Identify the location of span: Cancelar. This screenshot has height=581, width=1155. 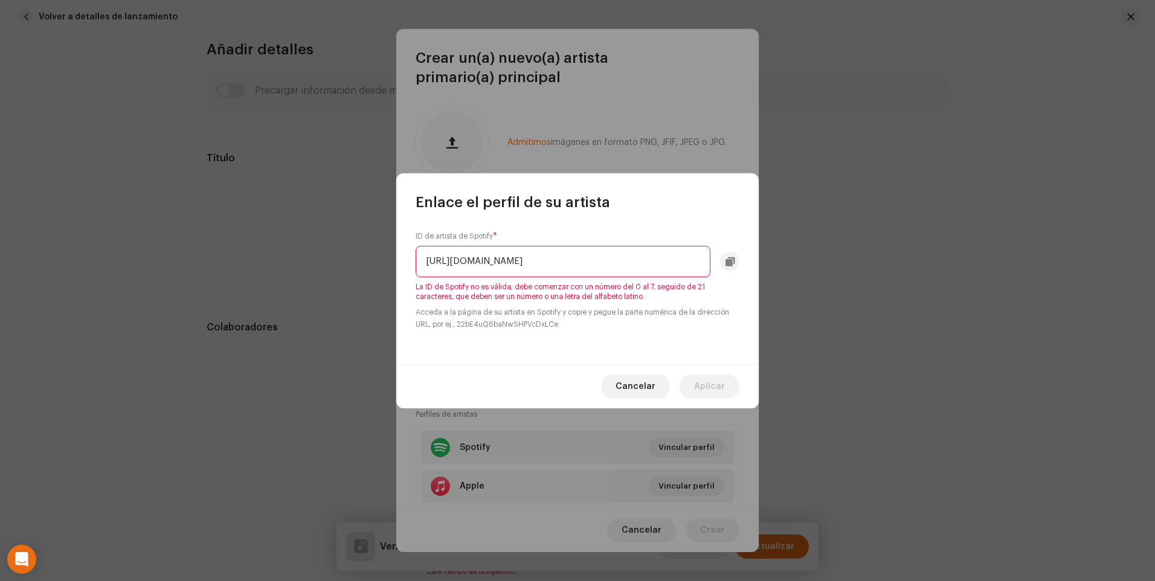
(635, 387).